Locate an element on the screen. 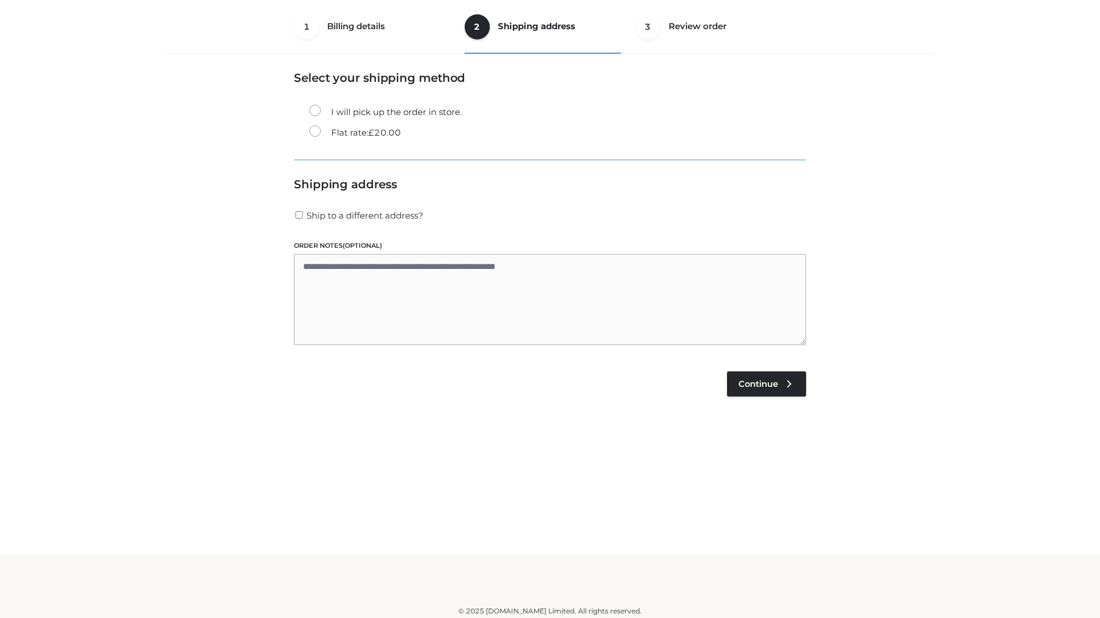 The width and height of the screenshot is (1100, 618). bdi: 20.00 is located at coordinates (384, 132).